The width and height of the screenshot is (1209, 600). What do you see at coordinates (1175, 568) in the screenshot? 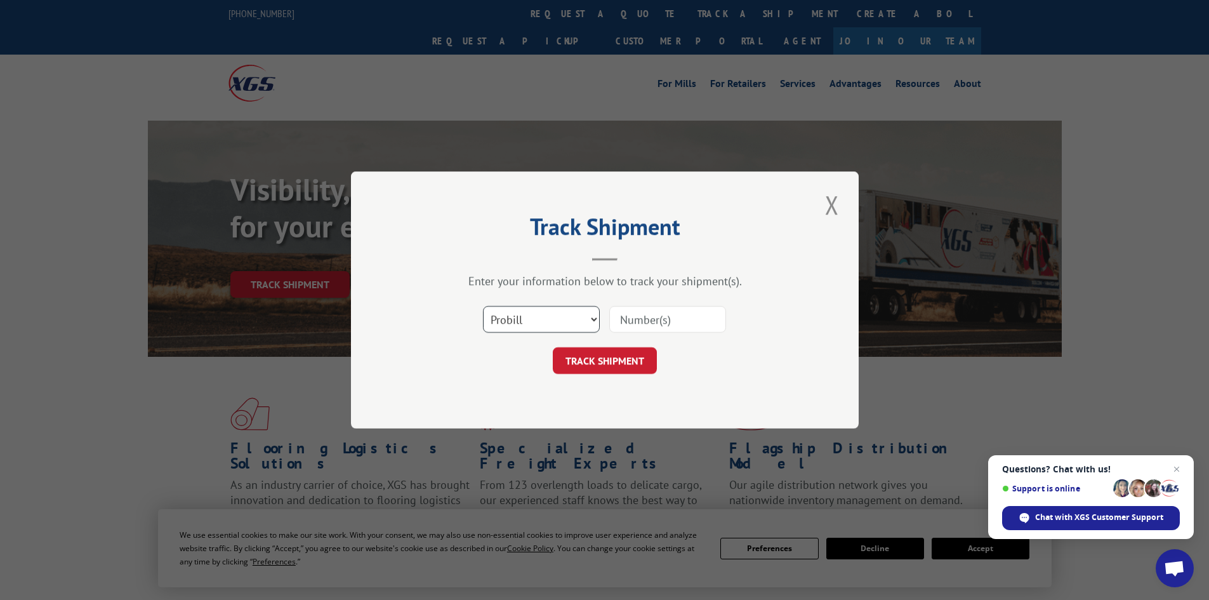
I see `a: Open chat` at bounding box center [1175, 568].